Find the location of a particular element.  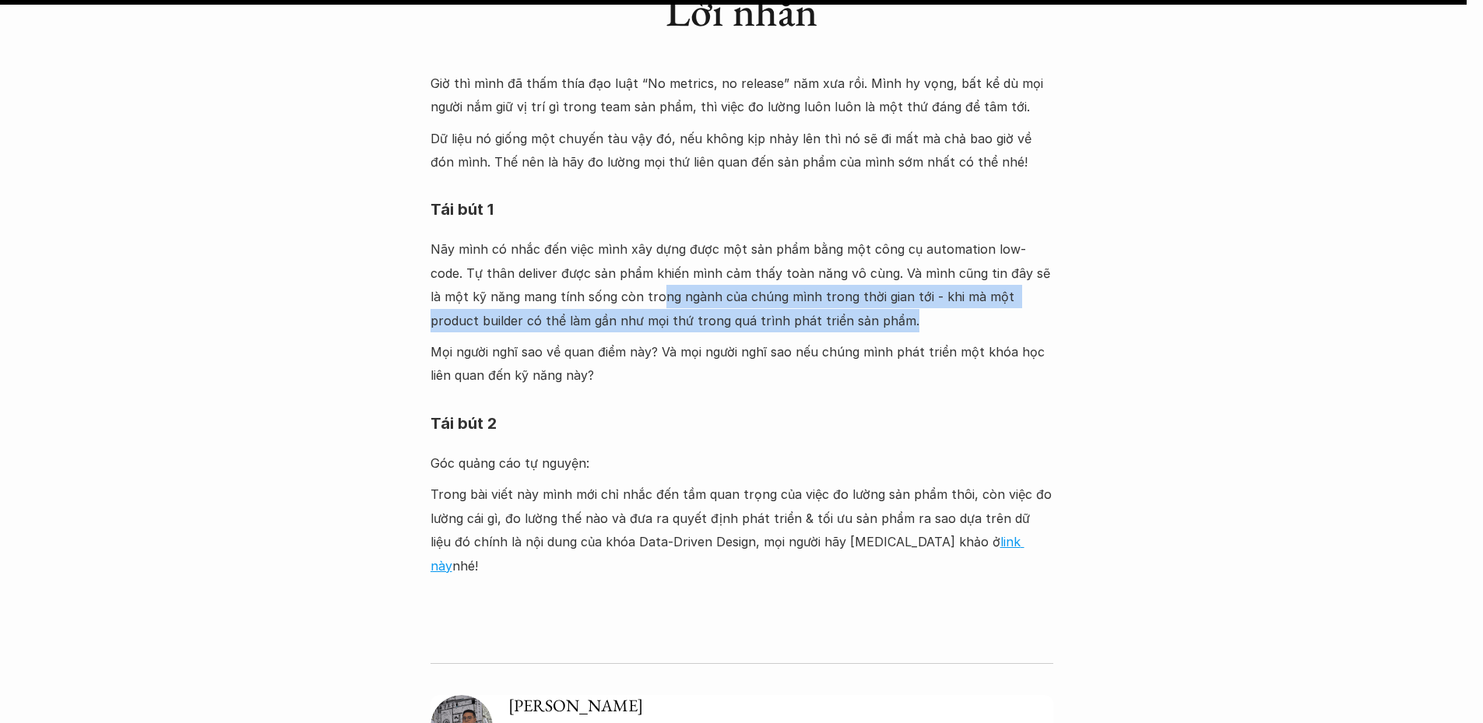

p: Nãy mình có nhắc đến việc mình xây dựng được một sản phẩm bằng một công cụ automation low-code. T... is located at coordinates (742, 285).